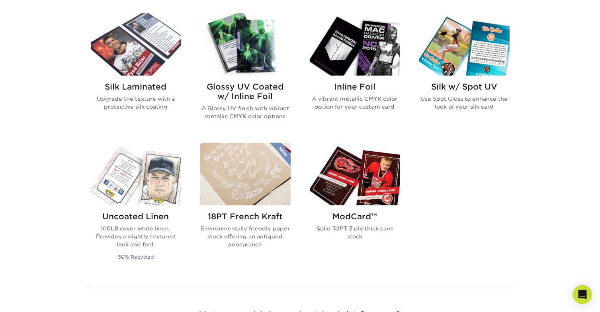 This screenshot has height=312, width=600. I want to click on p: Use Spot Gloss to enhance the look of your silk card, so click(464, 103).